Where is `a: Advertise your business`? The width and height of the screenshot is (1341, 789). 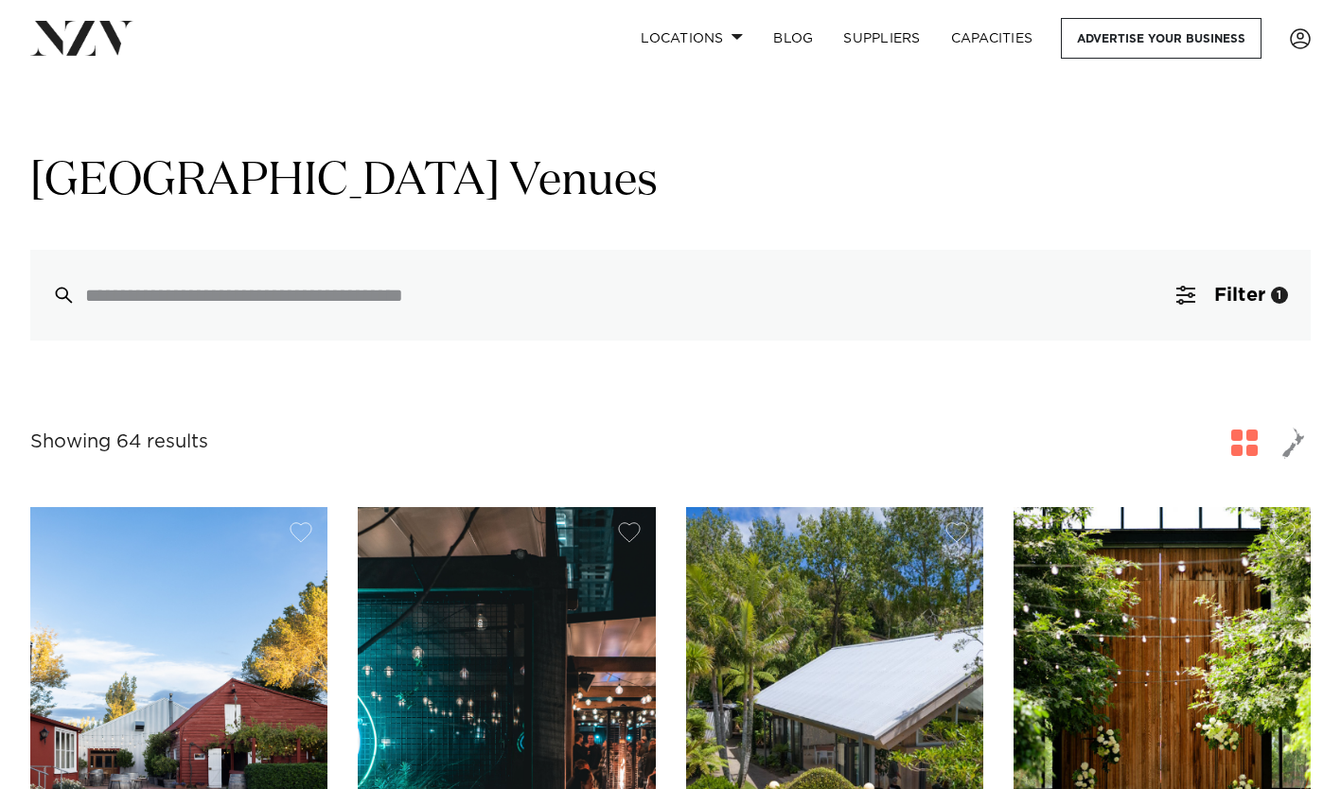 a: Advertise your business is located at coordinates (1161, 38).